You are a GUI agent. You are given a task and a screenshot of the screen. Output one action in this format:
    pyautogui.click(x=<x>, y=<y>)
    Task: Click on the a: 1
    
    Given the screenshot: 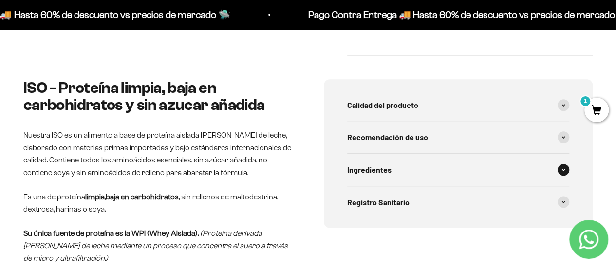 What is the action you would take?
    pyautogui.click(x=597, y=111)
    